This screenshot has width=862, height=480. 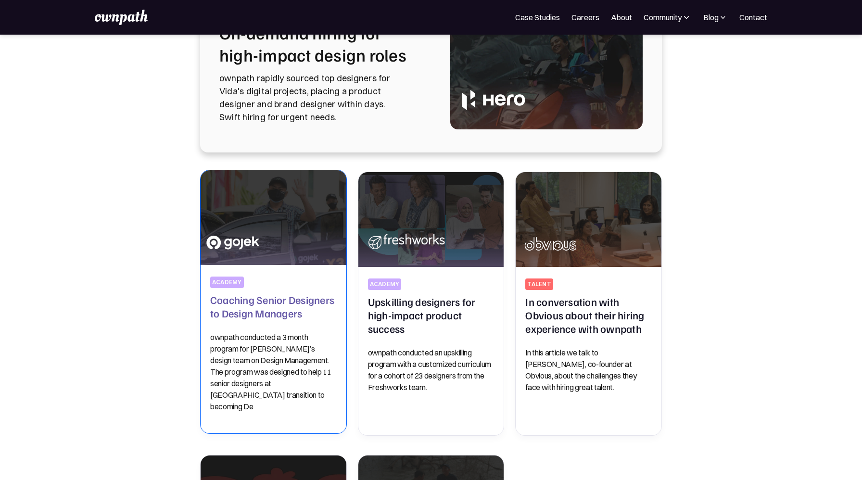 I want to click on img: Coaching Senior Designers to Design Managers, so click(x=273, y=218).